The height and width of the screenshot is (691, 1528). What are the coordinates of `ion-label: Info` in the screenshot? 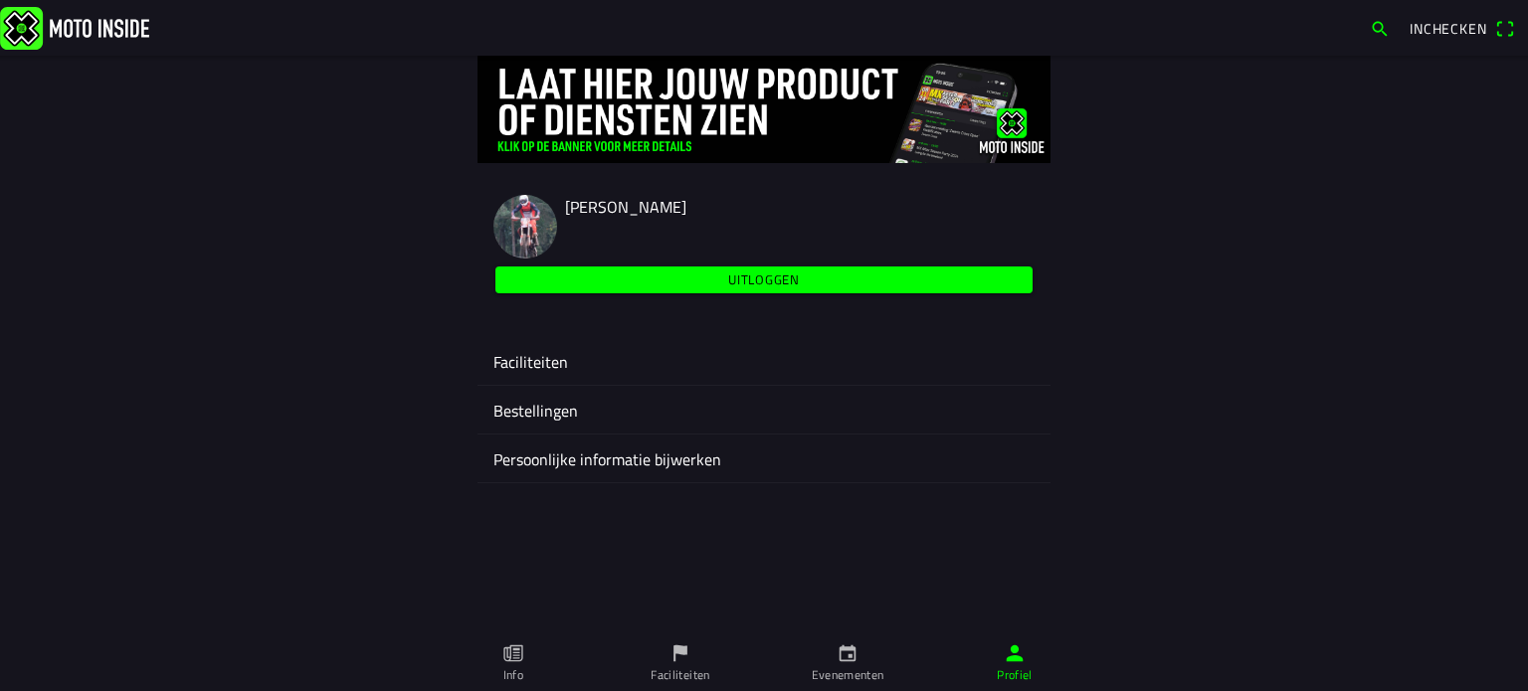 It's located at (513, 675).